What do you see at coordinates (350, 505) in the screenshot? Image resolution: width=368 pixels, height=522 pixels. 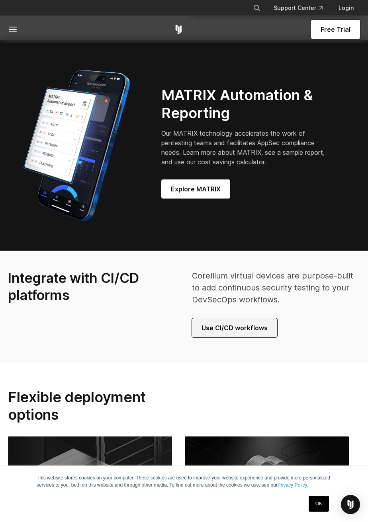 I see `div: Open Intercom Messenger` at bounding box center [350, 505].